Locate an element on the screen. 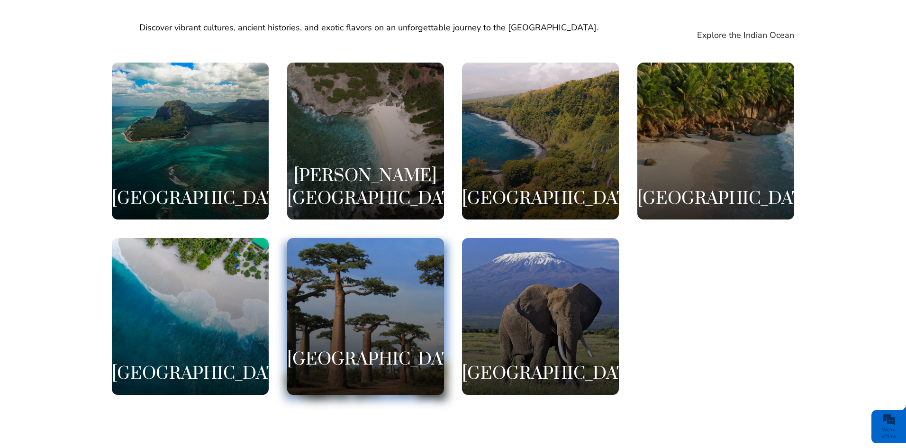 This screenshot has width=906, height=448. textarea: Type your message and click 'Submit' is located at coordinates (92, 214).